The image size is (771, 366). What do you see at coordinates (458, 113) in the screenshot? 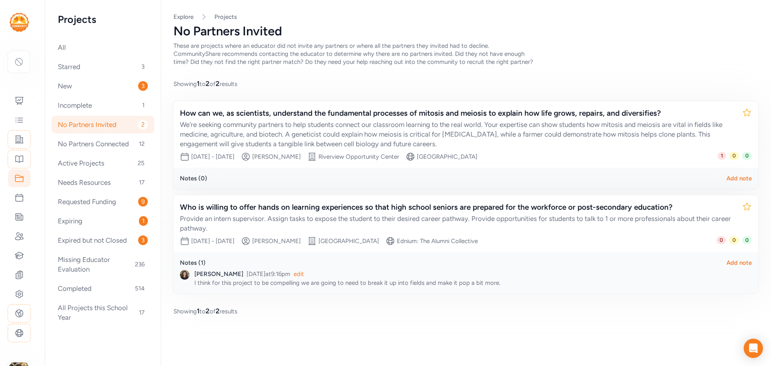
I see `div: How can we, as scientists, understand the fundamental processes of mitosis and meiosis to explain...` at bounding box center [458, 113].